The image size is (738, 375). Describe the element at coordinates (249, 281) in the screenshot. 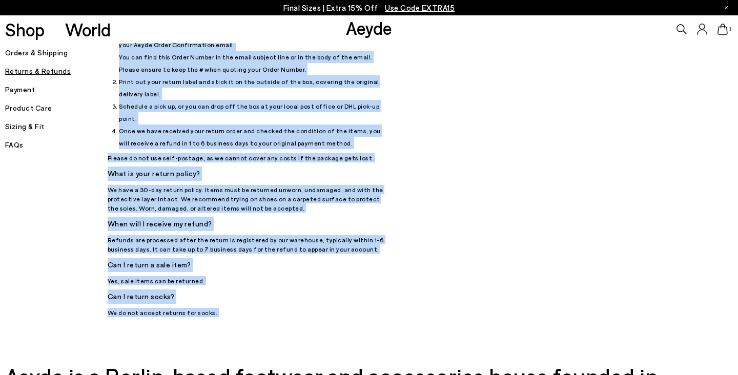

I see `p: Yes, sale items can be returned.` at that location.